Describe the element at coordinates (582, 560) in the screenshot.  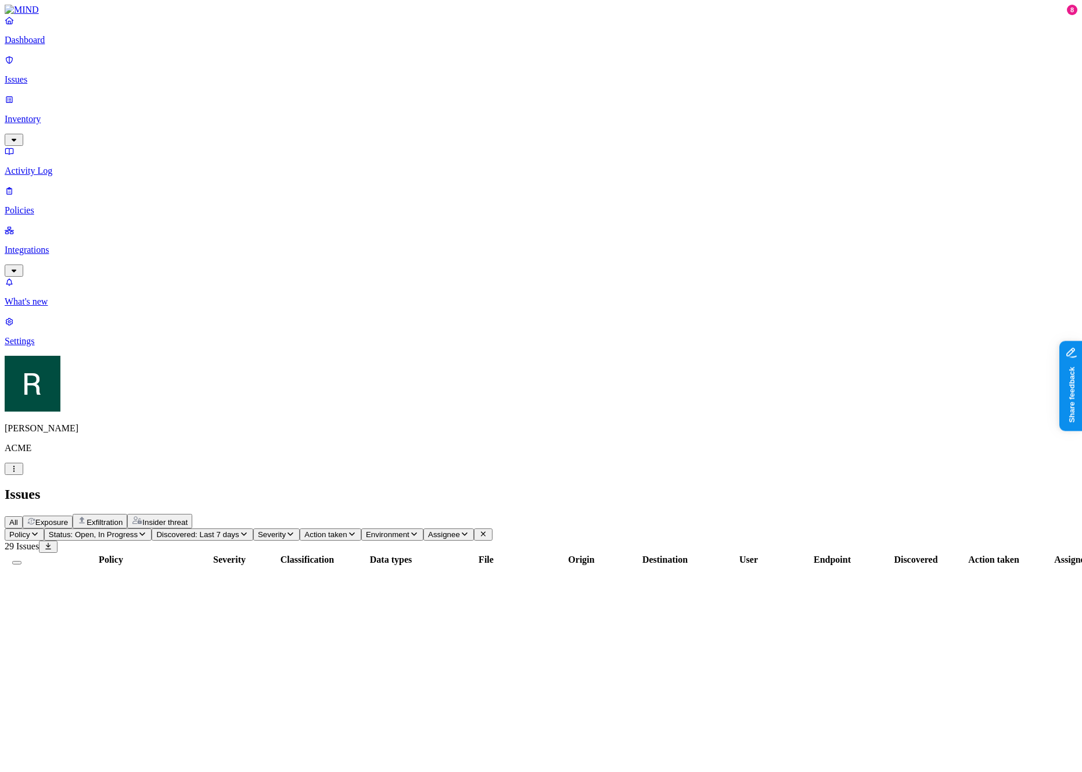
I see `div: Origin` at that location.